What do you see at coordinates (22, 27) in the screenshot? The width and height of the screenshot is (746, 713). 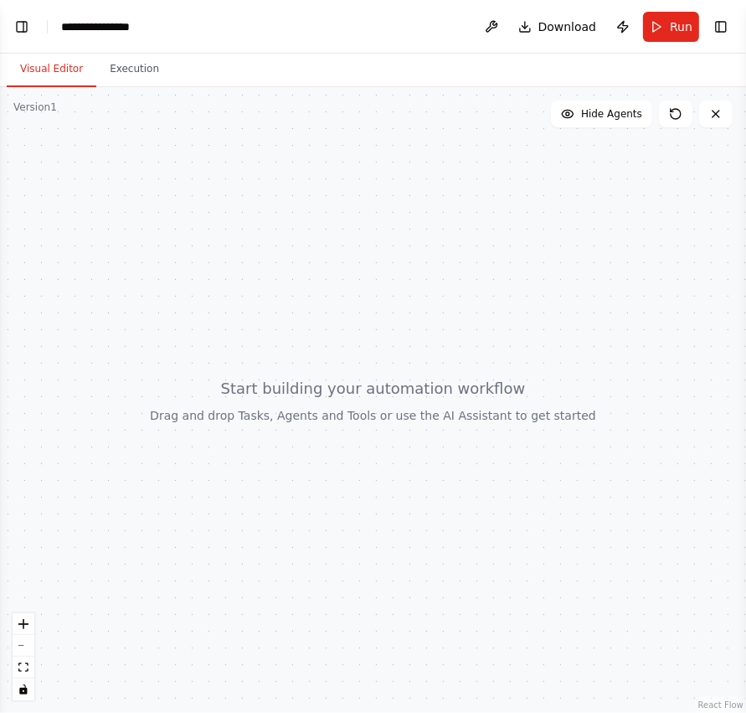 I see `button: Show left sidebar` at bounding box center [22, 27].